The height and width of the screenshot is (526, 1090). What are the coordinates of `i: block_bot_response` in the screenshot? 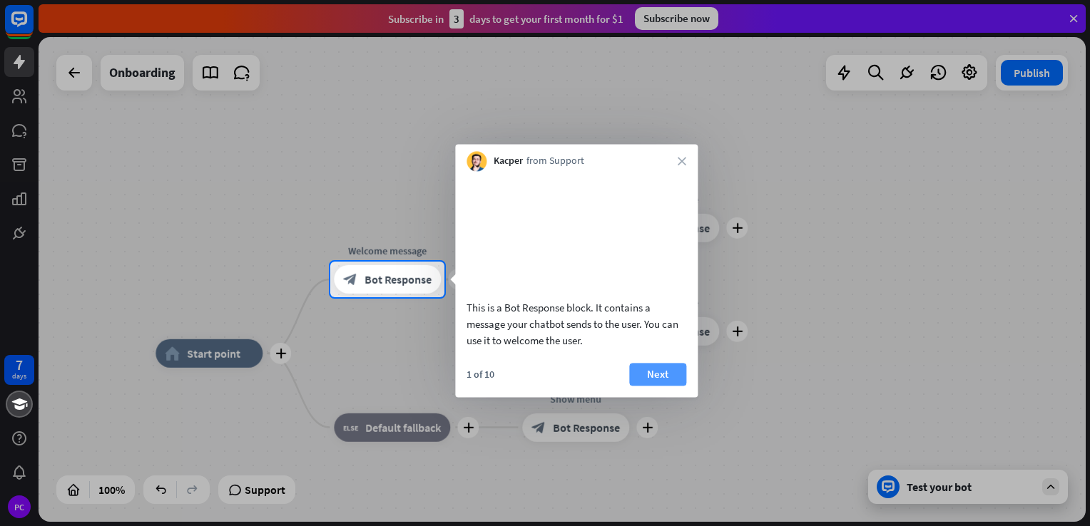 It's located at (350, 280).